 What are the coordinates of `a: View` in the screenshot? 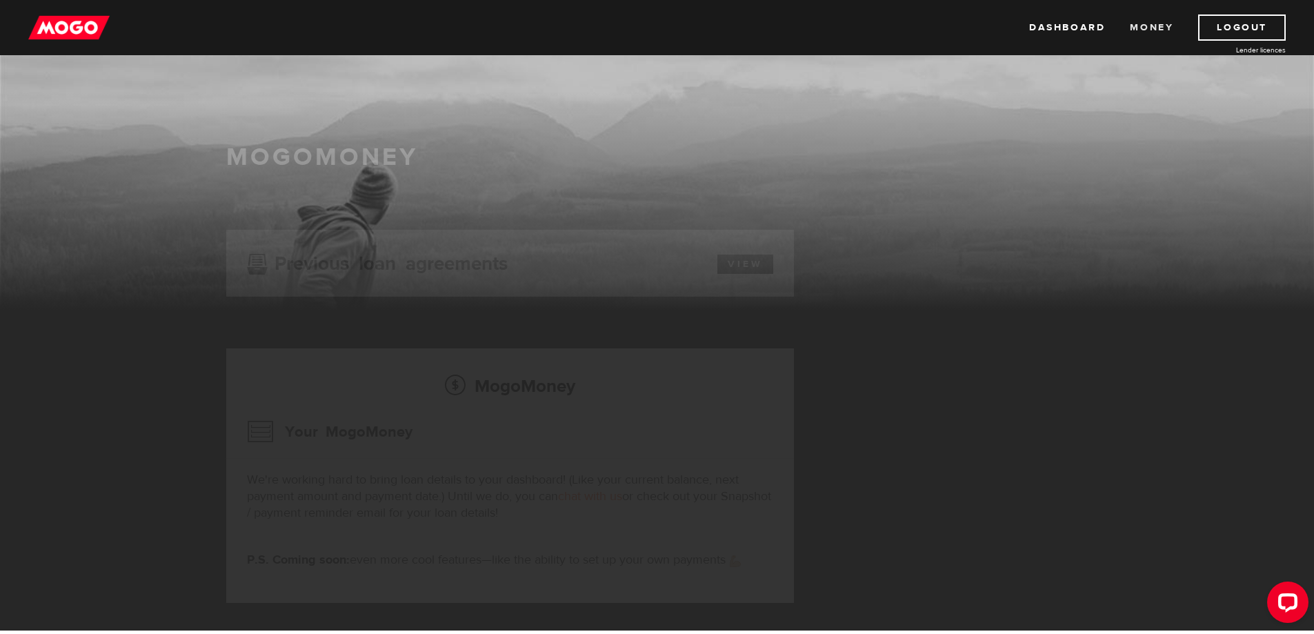 It's located at (745, 264).